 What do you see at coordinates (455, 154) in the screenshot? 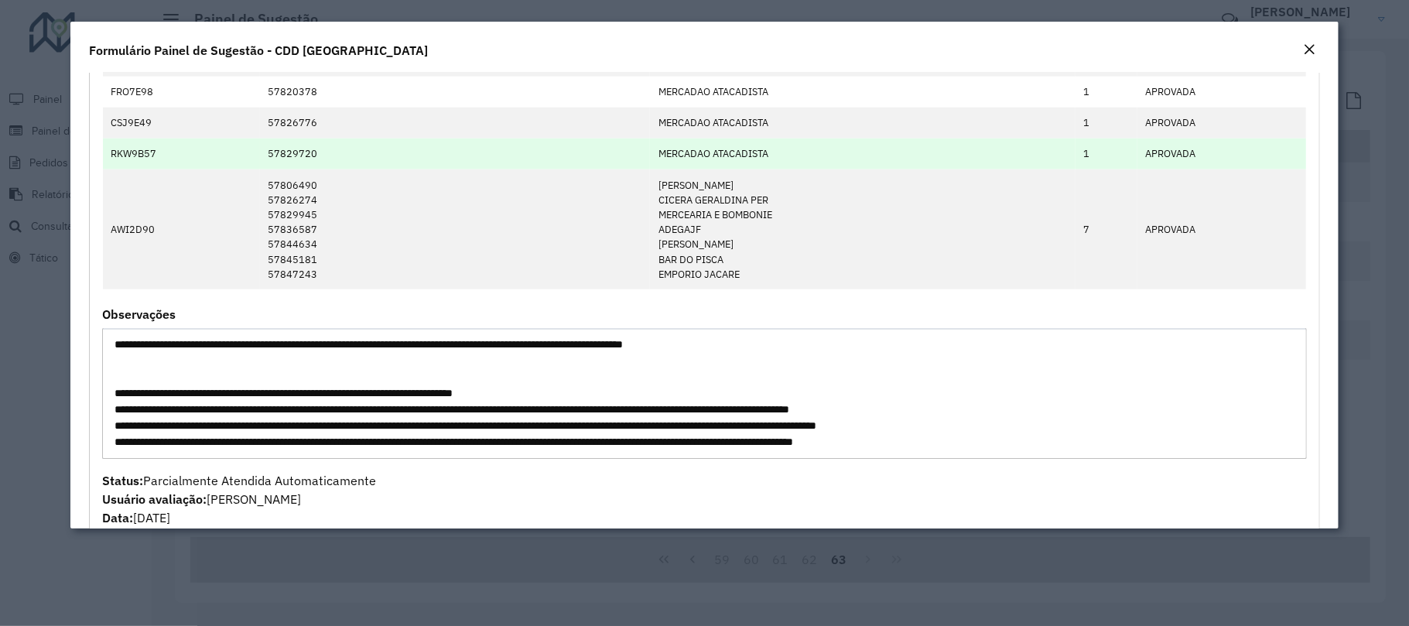
I see `td: 57829720` at bounding box center [455, 154].